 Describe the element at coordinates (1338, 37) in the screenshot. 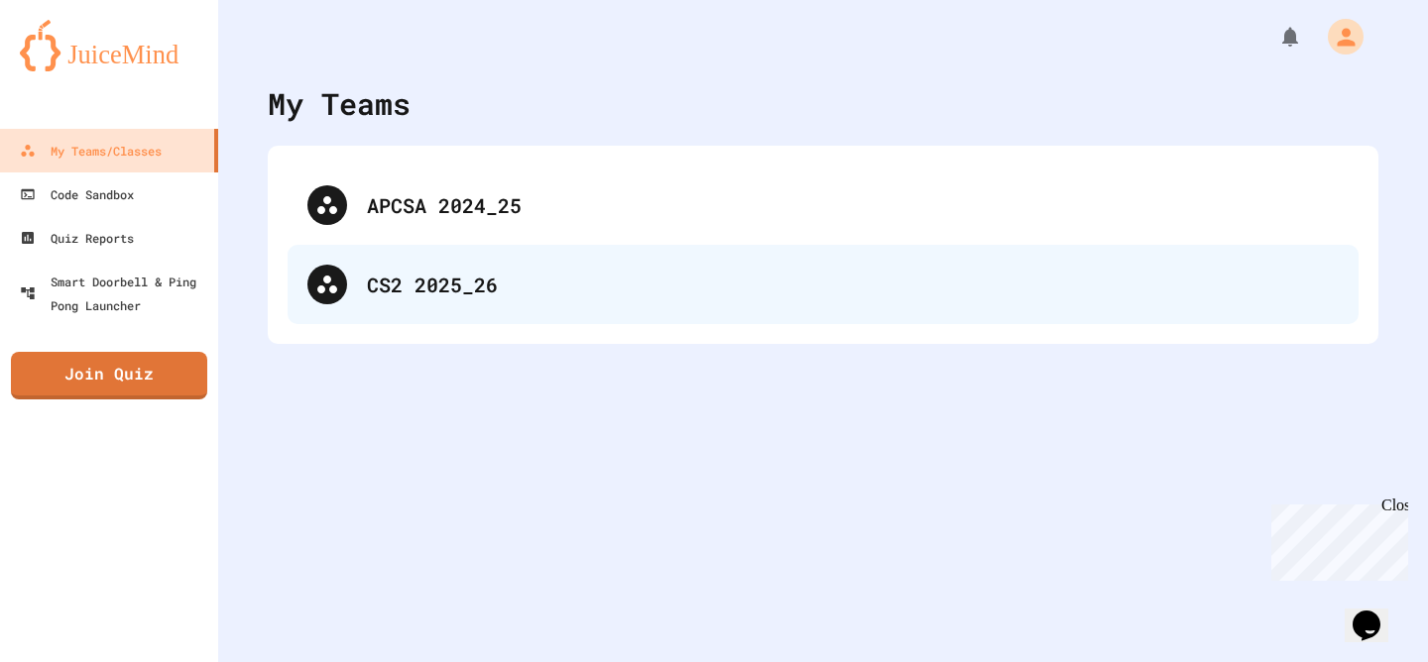

I see `div: My Account` at that location.